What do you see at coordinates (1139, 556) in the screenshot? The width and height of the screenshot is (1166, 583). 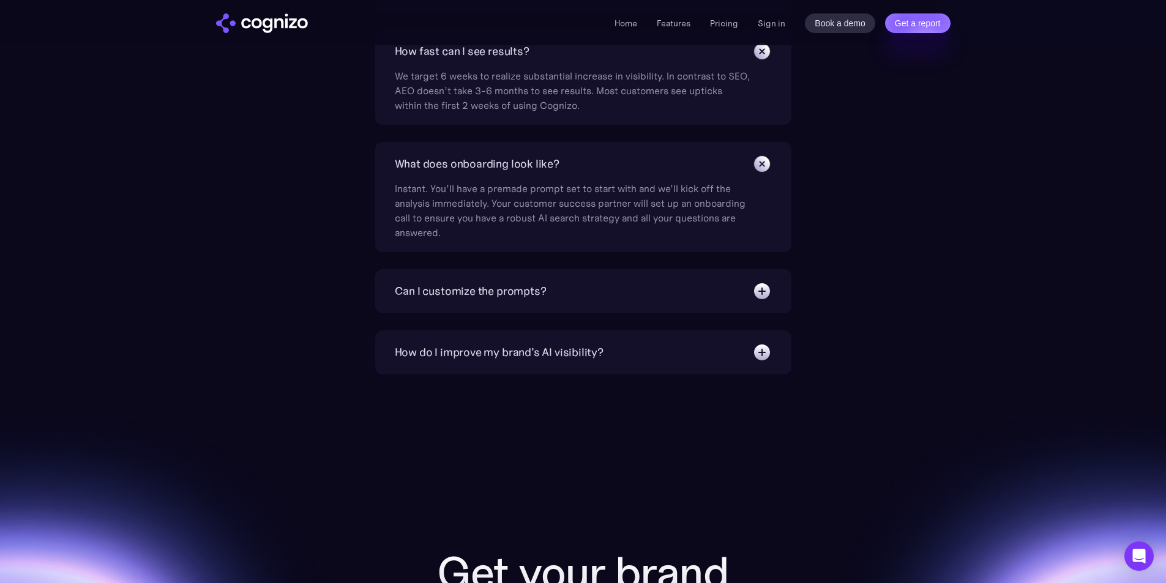 I see `div: Open Intercom Messenger` at bounding box center [1139, 556].